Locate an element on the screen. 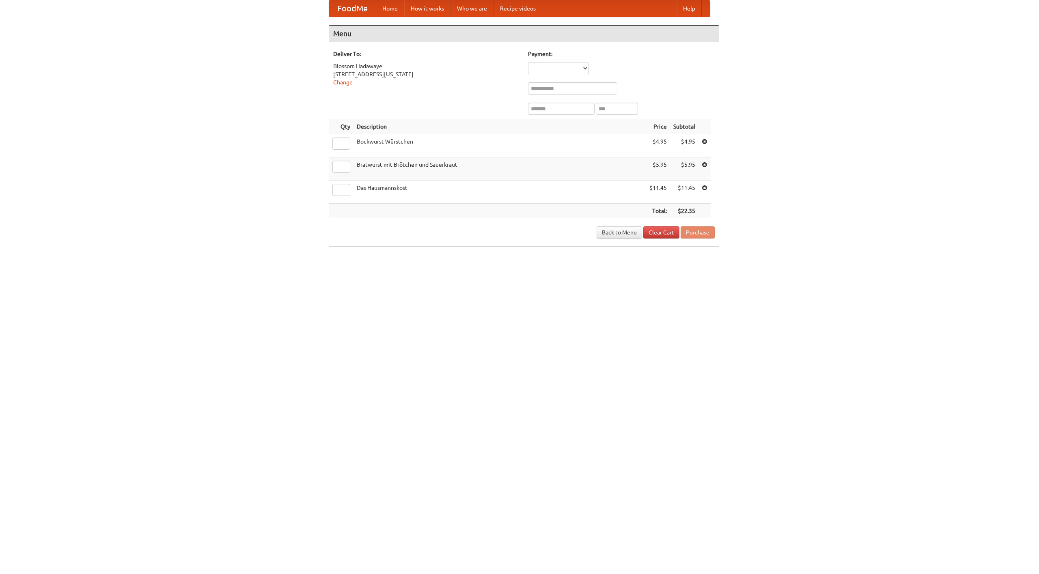  a: Recipe videos is located at coordinates (518, 9).